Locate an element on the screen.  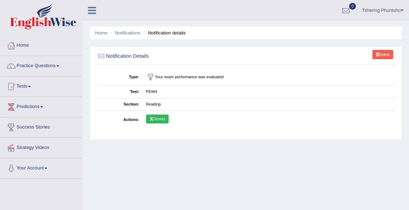
th: Actions is located at coordinates (120, 120).